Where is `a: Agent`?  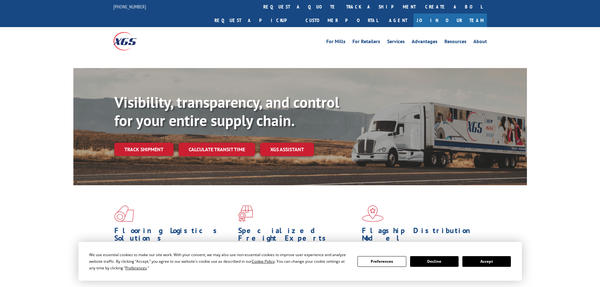 a: Agent is located at coordinates (398, 20).